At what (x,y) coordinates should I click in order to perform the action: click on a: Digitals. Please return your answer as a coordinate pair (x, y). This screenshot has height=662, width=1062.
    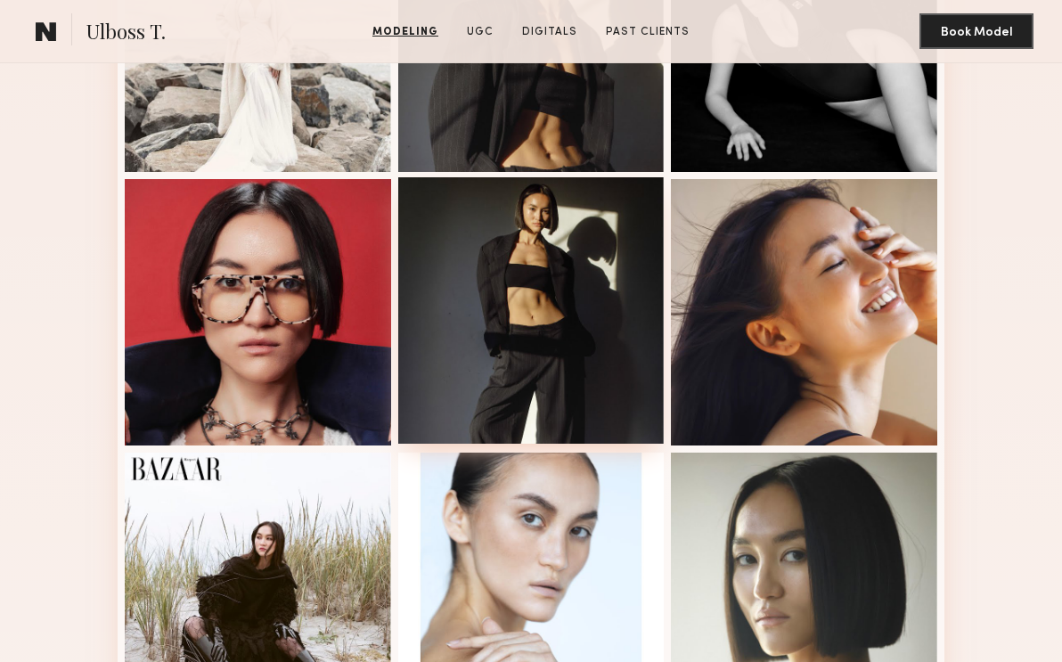
    Looking at the image, I should click on (550, 32).